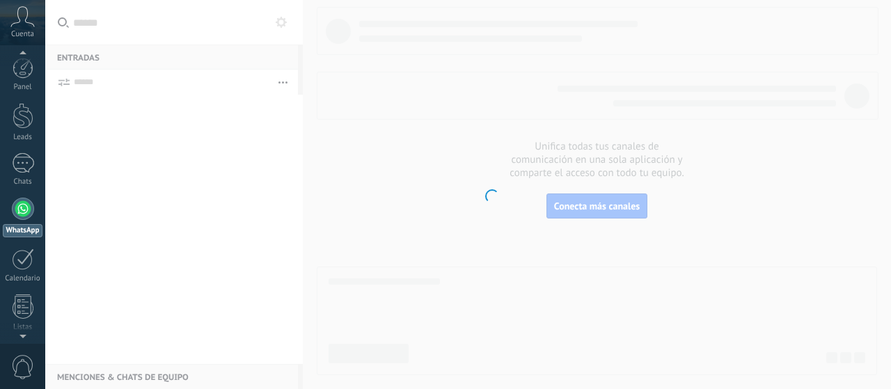  What do you see at coordinates (23, 137) in the screenshot?
I see `div: Leads` at bounding box center [23, 137].